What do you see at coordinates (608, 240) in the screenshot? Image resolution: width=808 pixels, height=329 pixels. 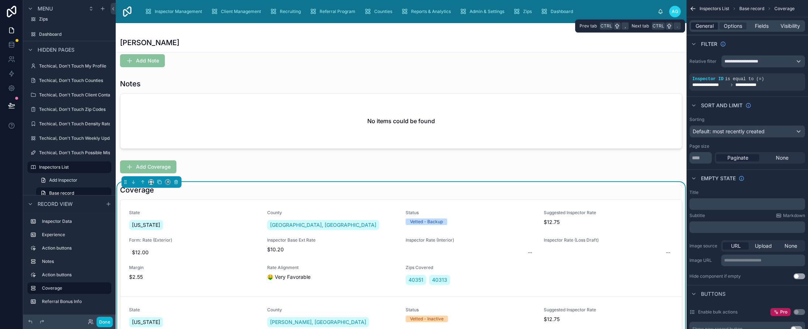 I see `span: Inspector Rate (Loss Draft)` at bounding box center [608, 240].